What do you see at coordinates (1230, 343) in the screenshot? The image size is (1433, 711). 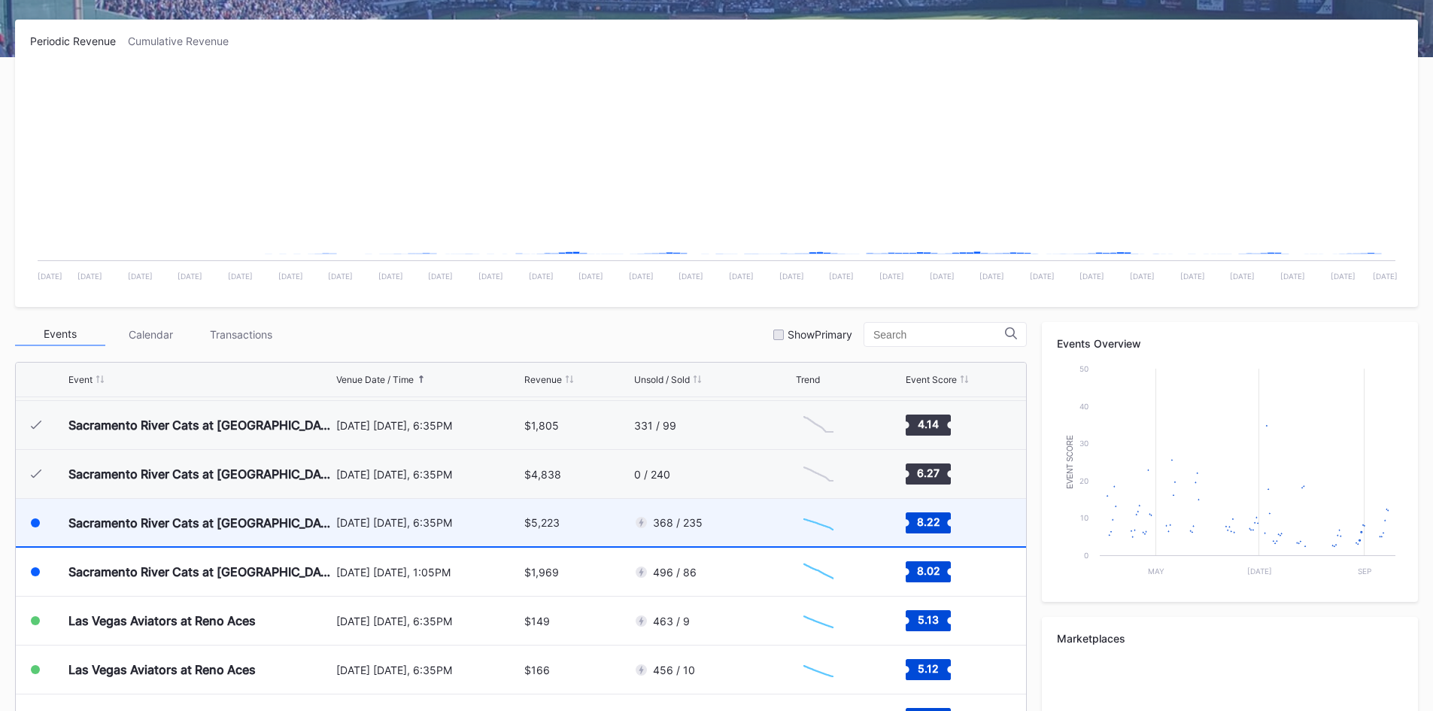 I see `div: Events Overview` at bounding box center [1230, 343].